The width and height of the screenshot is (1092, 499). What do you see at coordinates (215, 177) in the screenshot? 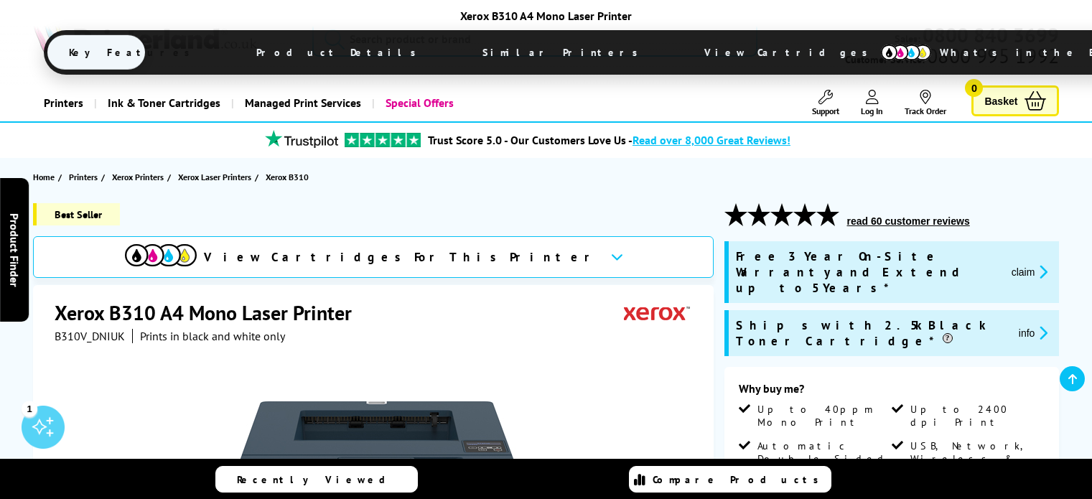
I see `span: Xerox Laser Printers` at bounding box center [215, 177].